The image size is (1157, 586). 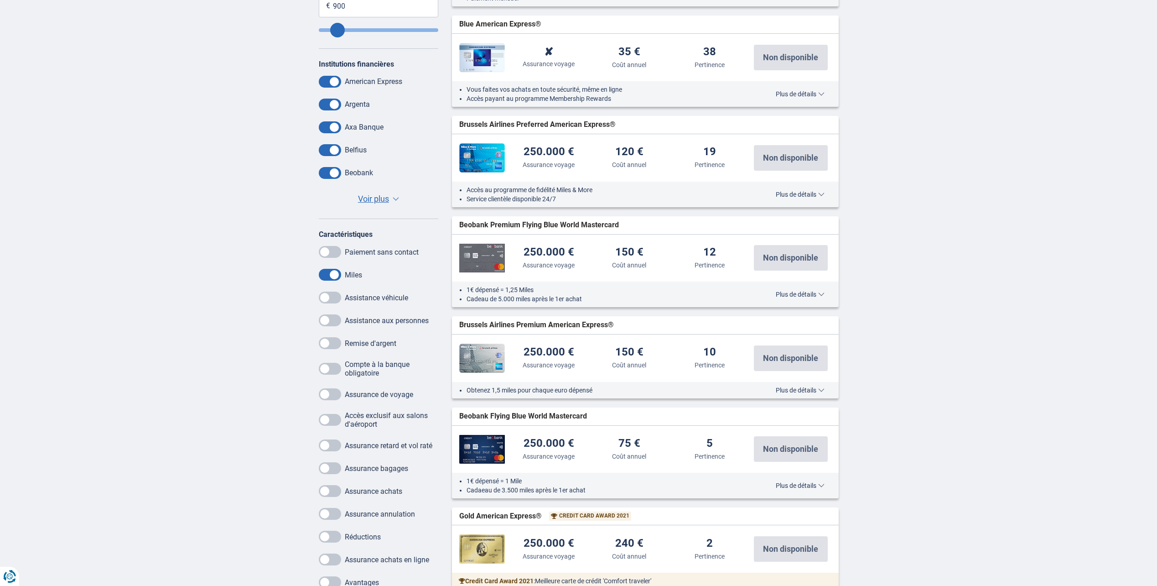 What do you see at coordinates (376, 468) in the screenshot?
I see `label: Assurance bagages` at bounding box center [376, 468].